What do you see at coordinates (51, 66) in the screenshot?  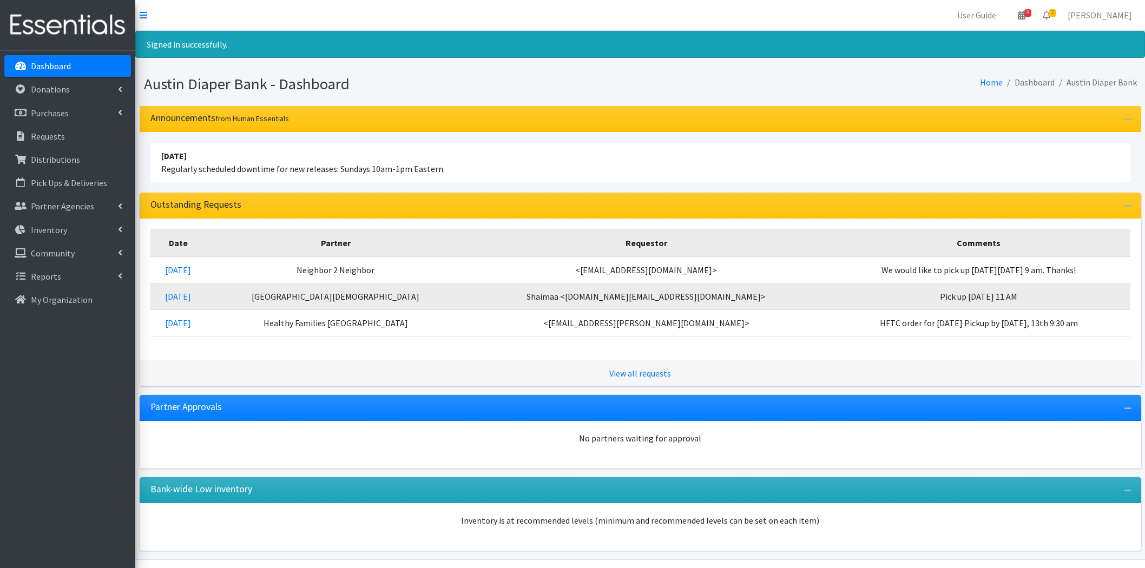 I see `p: Dashboard` at bounding box center [51, 66].